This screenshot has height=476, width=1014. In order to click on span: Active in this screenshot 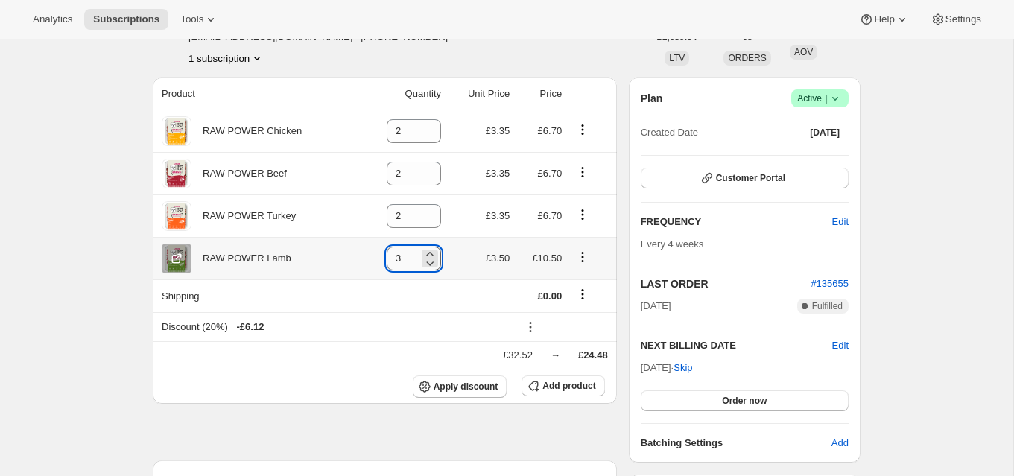, I will do `click(819, 98)`.